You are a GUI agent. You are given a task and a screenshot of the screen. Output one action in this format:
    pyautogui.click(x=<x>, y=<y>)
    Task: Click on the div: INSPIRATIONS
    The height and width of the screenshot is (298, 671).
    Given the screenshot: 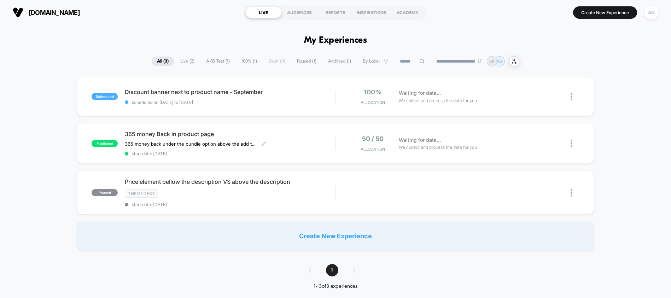 What is the action you would take?
    pyautogui.click(x=372, y=12)
    